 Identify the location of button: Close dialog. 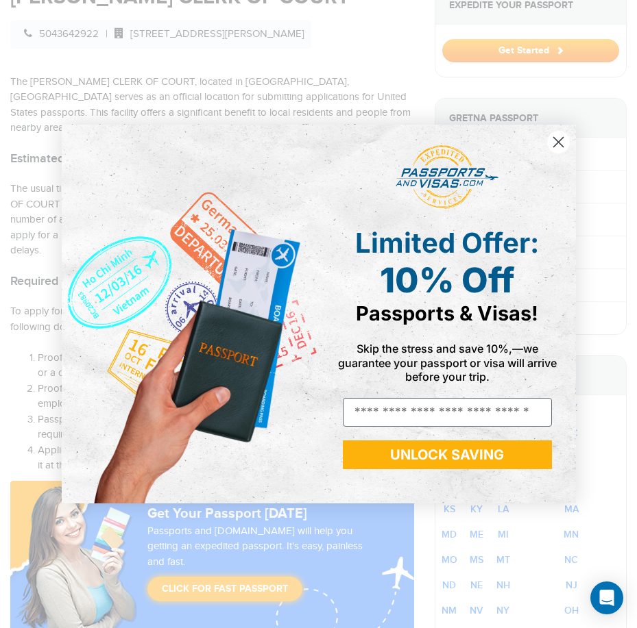
(558, 142).